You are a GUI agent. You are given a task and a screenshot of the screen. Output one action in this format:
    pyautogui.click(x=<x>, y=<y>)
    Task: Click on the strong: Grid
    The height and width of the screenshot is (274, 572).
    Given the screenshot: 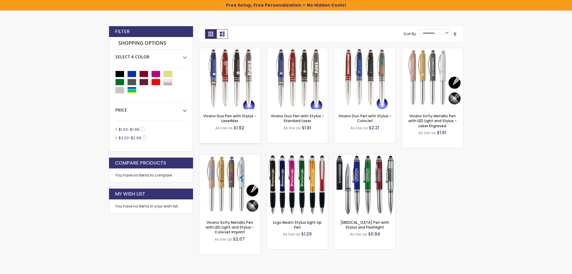 What is the action you would take?
    pyautogui.click(x=211, y=34)
    